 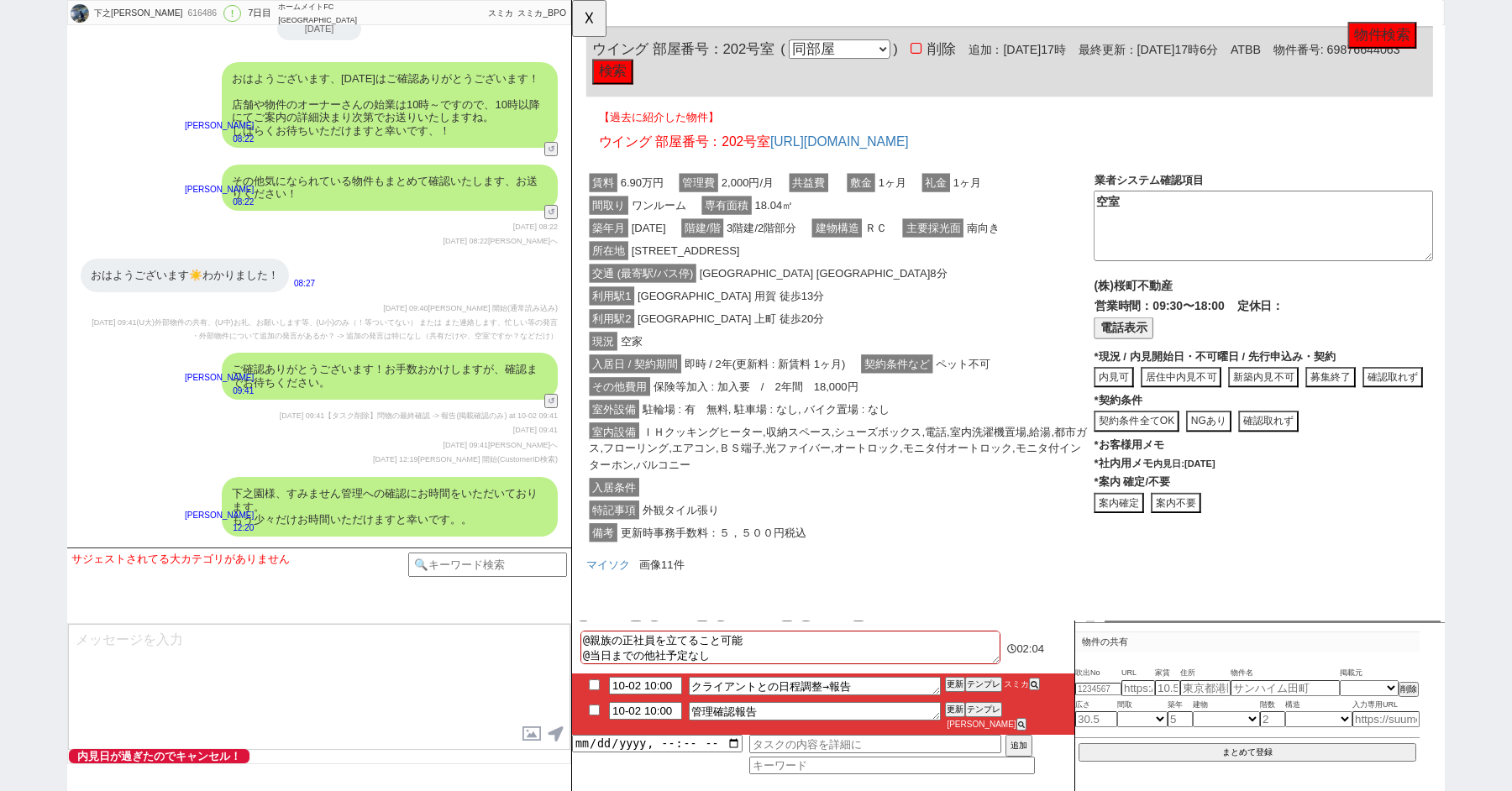 I want to click on span: 間取り, so click(x=39, y=221).